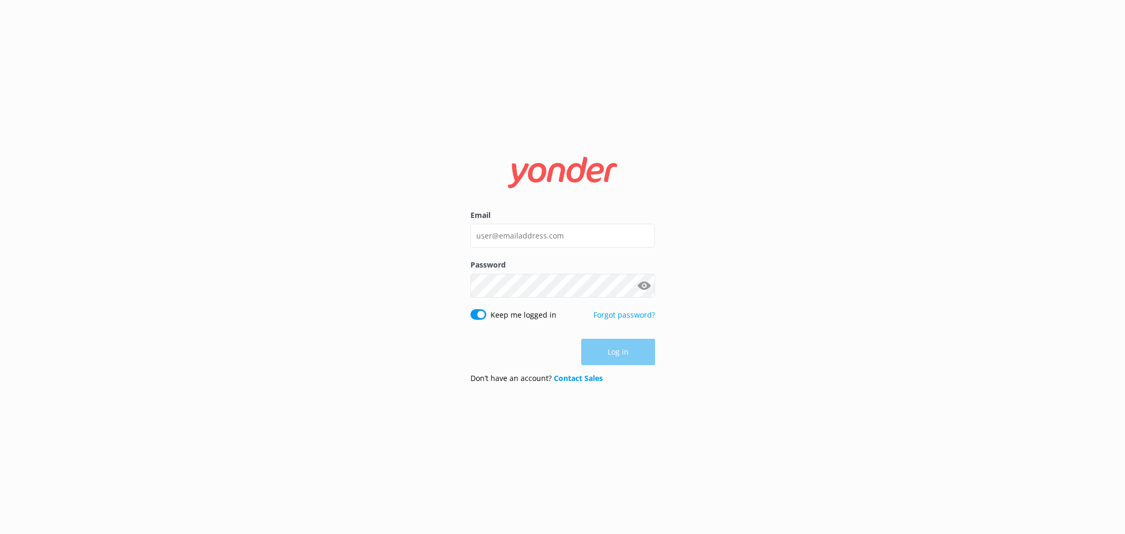 Image resolution: width=1125 pixels, height=534 pixels. Describe the element at coordinates (645, 285) in the screenshot. I see `button: Show password` at that location.